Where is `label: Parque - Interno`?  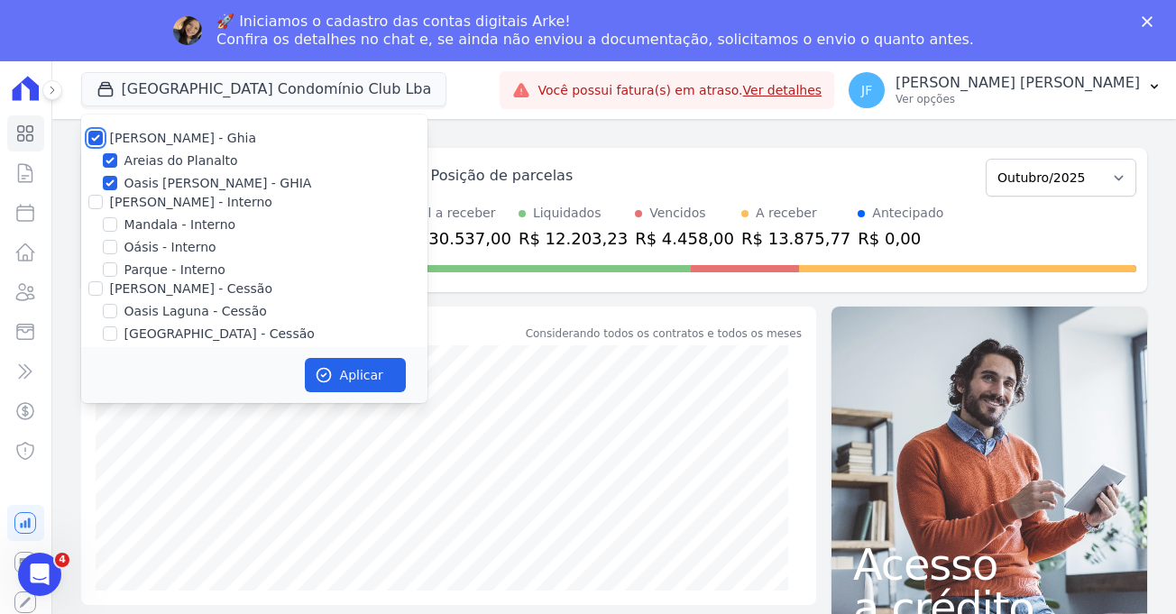
label: Parque - Interno is located at coordinates (175, 270).